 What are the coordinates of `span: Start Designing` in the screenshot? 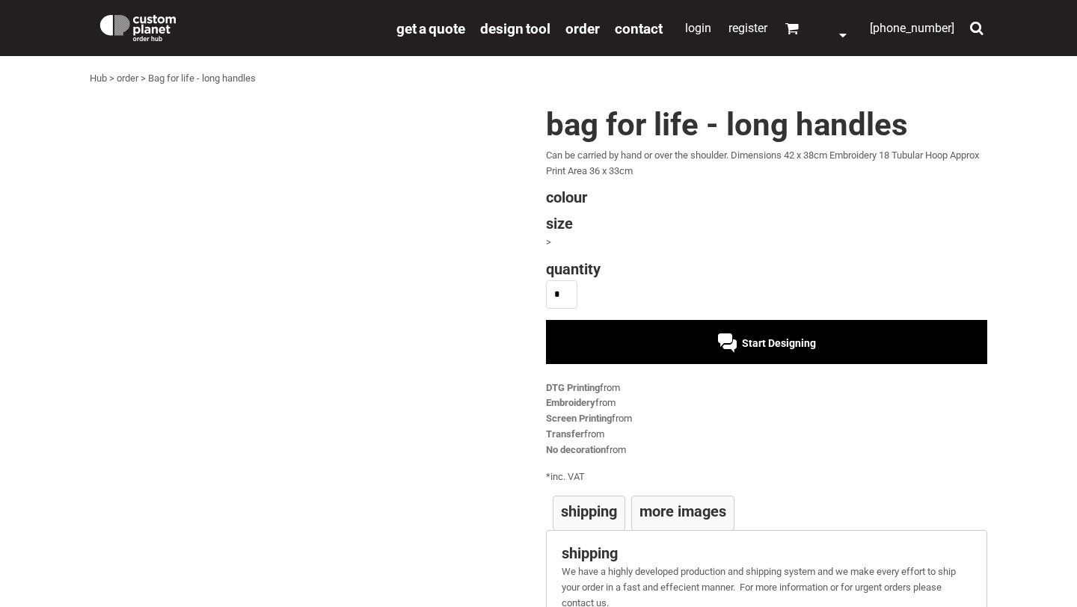 It's located at (779, 343).